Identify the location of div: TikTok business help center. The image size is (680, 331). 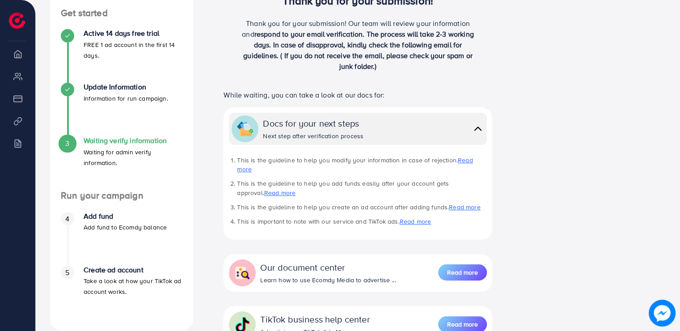
(315, 319).